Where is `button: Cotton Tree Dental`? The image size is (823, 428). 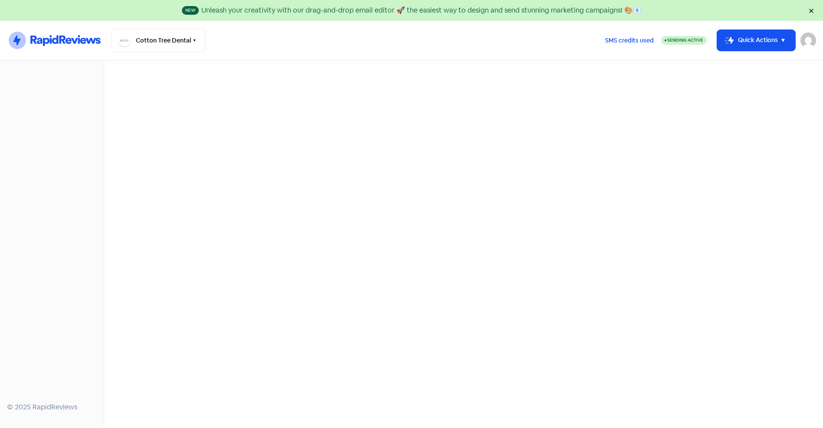
button: Cotton Tree Dental is located at coordinates (158, 40).